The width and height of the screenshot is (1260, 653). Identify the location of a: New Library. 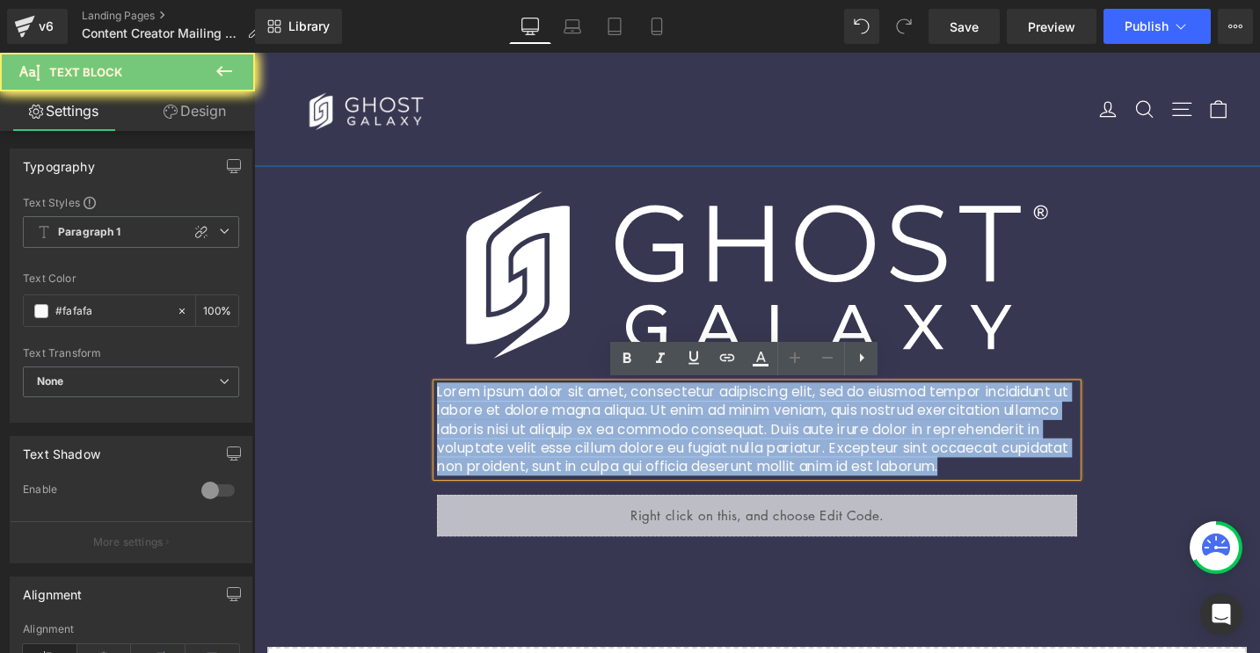
(298, 26).